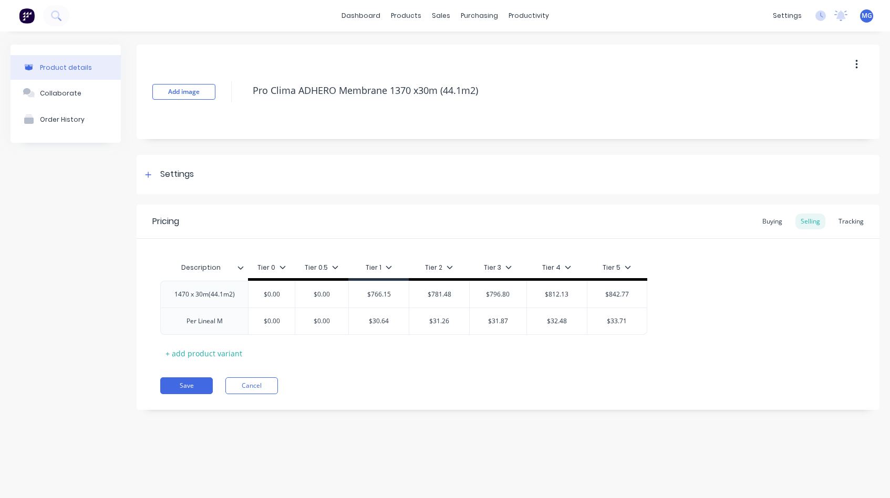  What do you see at coordinates (557, 321) in the screenshot?
I see `div: $32.48` at bounding box center [557, 321].